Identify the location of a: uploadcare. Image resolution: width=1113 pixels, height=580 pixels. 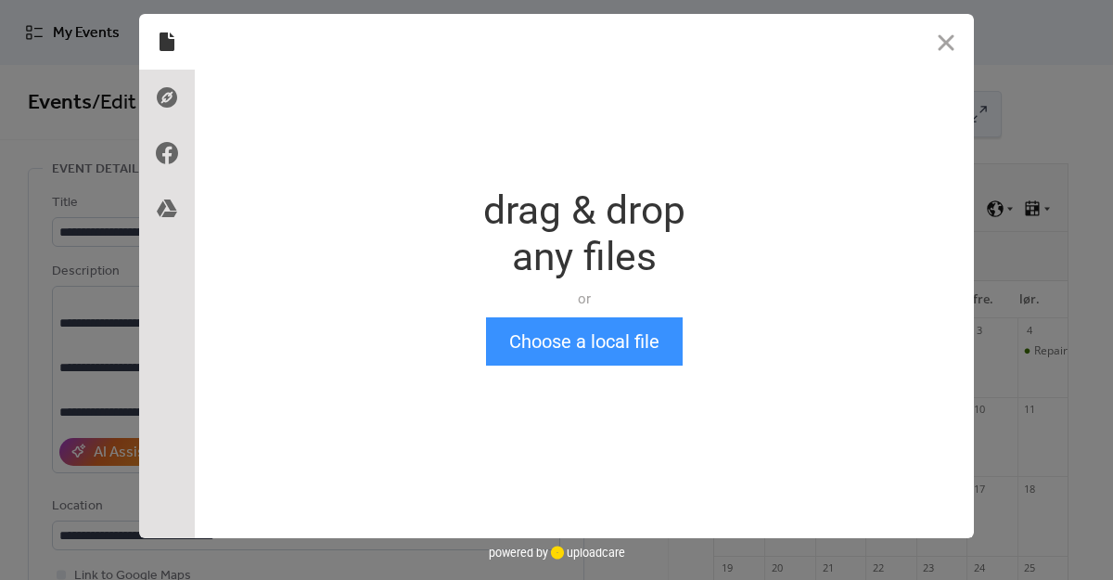
(586, 552).